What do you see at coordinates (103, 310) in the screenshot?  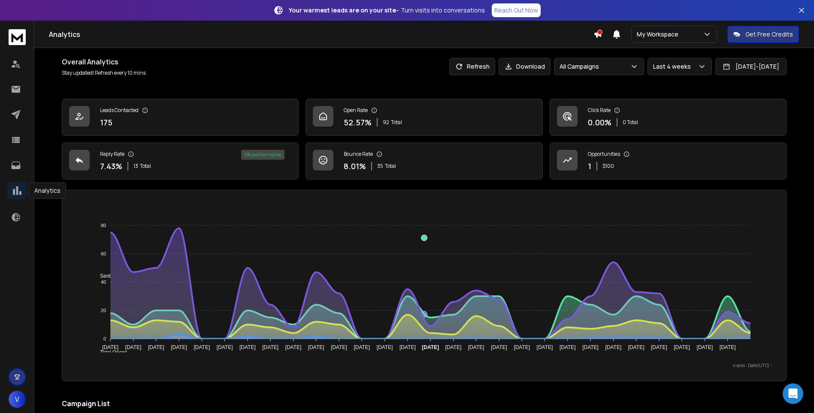 I see `tspan: 20` at bounding box center [103, 310].